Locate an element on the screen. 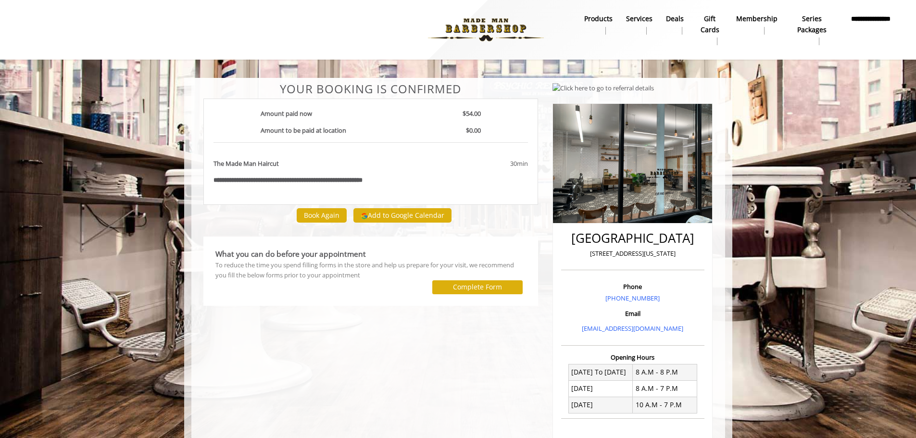 This screenshot has width=916, height=438. td: 8 A.M - 8 P.M is located at coordinates (665, 372).